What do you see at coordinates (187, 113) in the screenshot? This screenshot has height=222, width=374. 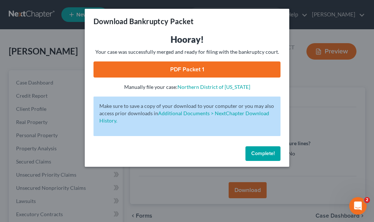 I see `p: Make sure to save a copy of your download to your computer or you may also access prior downloads in` at bounding box center [187, 113].